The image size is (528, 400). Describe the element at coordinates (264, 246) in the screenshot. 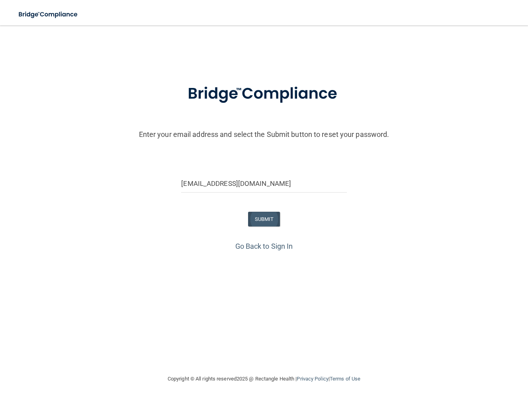

I see `a: Go Back to Sign In` at that location.